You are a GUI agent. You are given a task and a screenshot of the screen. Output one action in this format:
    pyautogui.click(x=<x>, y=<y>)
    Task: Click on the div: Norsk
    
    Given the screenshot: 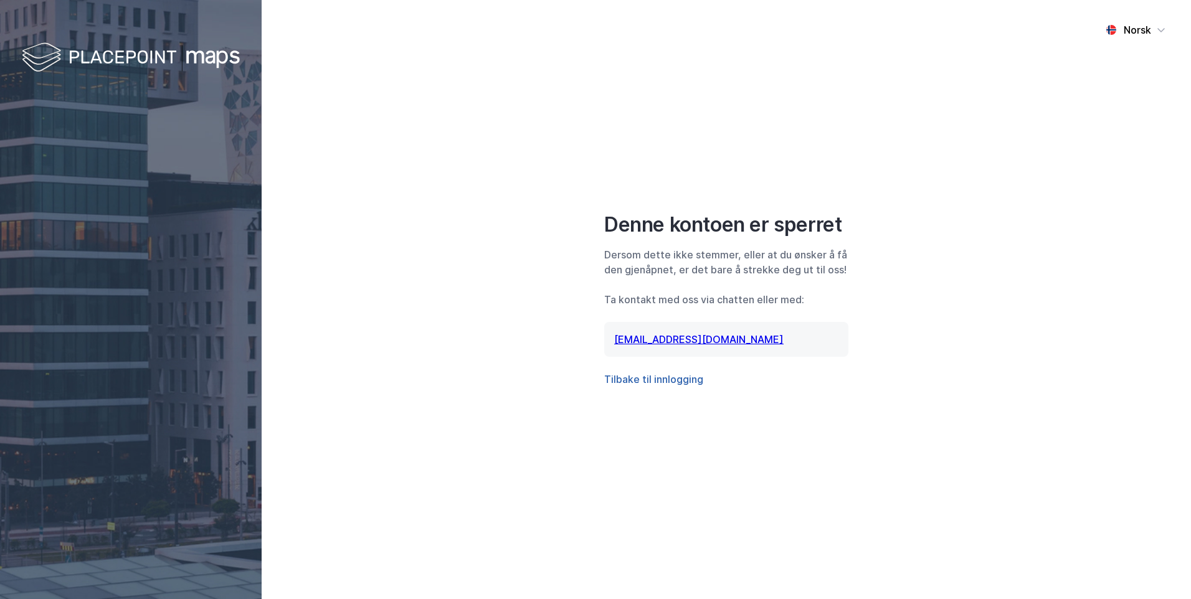 What is the action you would take?
    pyautogui.click(x=1137, y=30)
    